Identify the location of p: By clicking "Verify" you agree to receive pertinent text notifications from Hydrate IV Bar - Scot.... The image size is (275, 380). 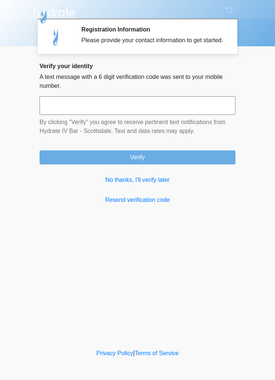
(138, 127).